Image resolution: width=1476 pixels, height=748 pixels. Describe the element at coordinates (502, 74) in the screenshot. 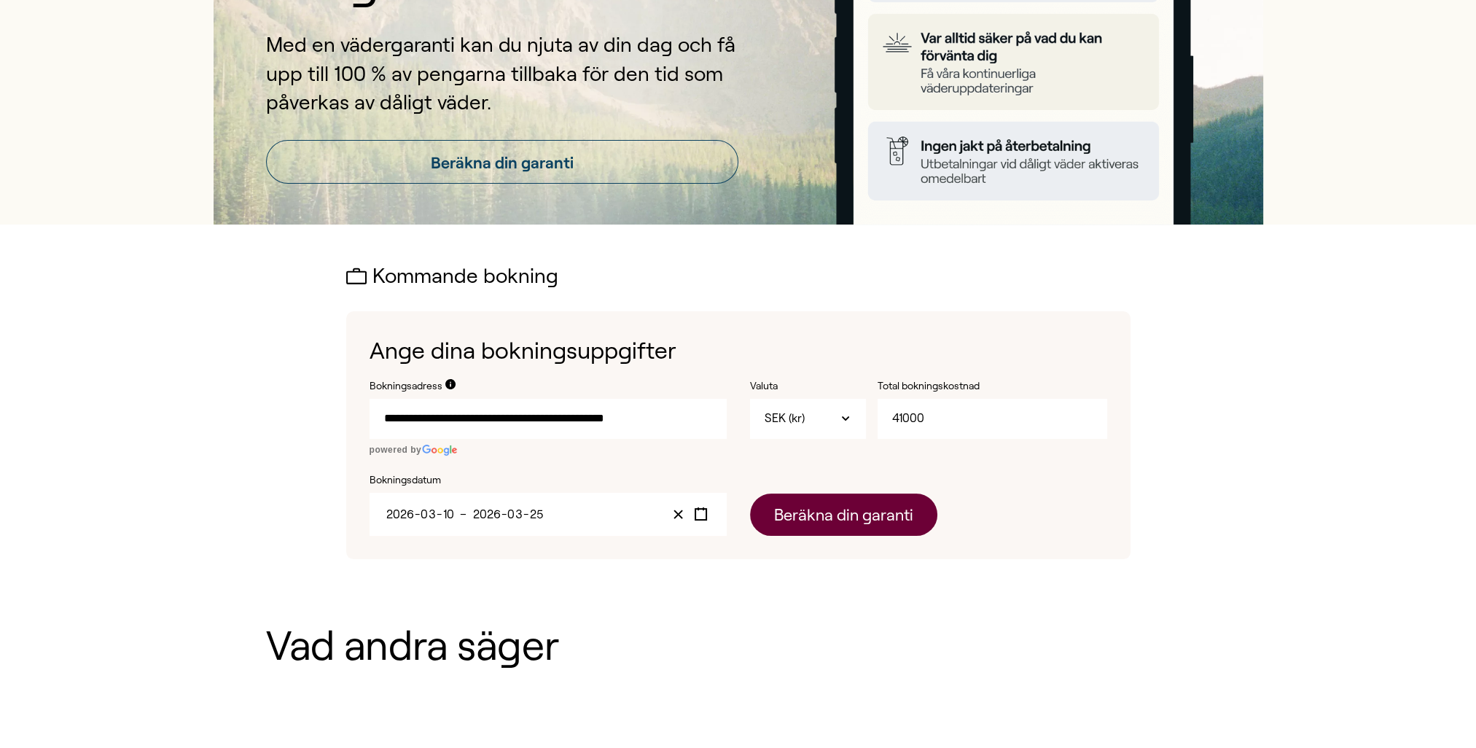

I see `p: Med en vädergaranti kan du njuta av din dag och få upp till 100 % av pengarna tillbaka för den ti...` at that location.